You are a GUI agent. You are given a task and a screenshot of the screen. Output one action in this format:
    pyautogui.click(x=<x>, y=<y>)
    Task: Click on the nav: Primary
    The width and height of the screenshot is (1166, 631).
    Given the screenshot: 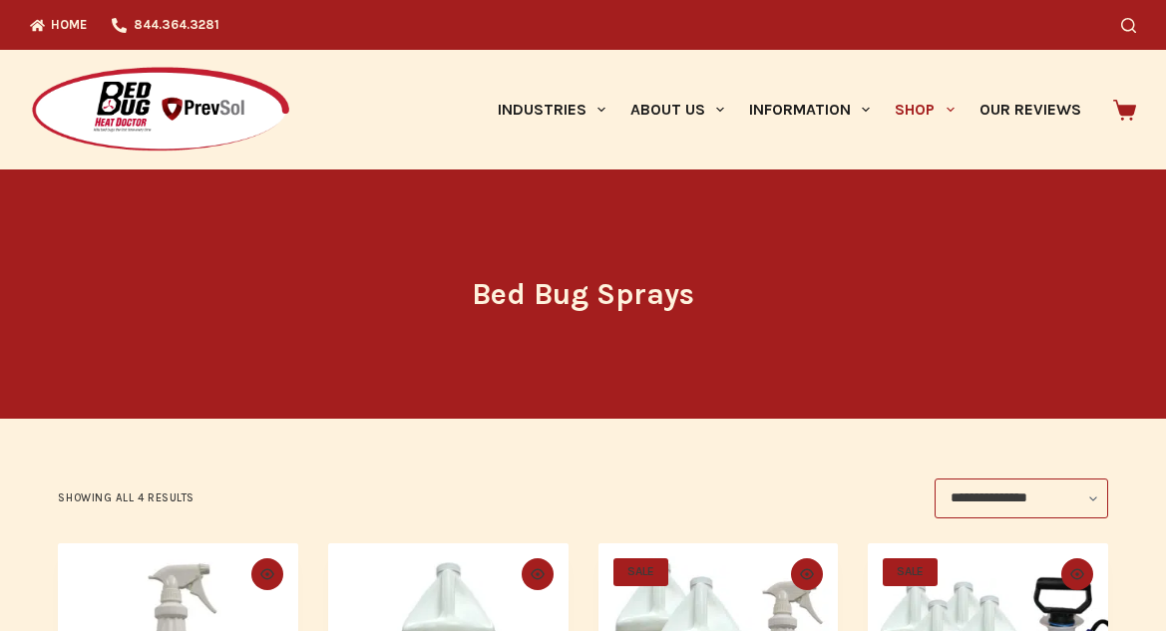 What is the action you would take?
    pyautogui.click(x=789, y=110)
    